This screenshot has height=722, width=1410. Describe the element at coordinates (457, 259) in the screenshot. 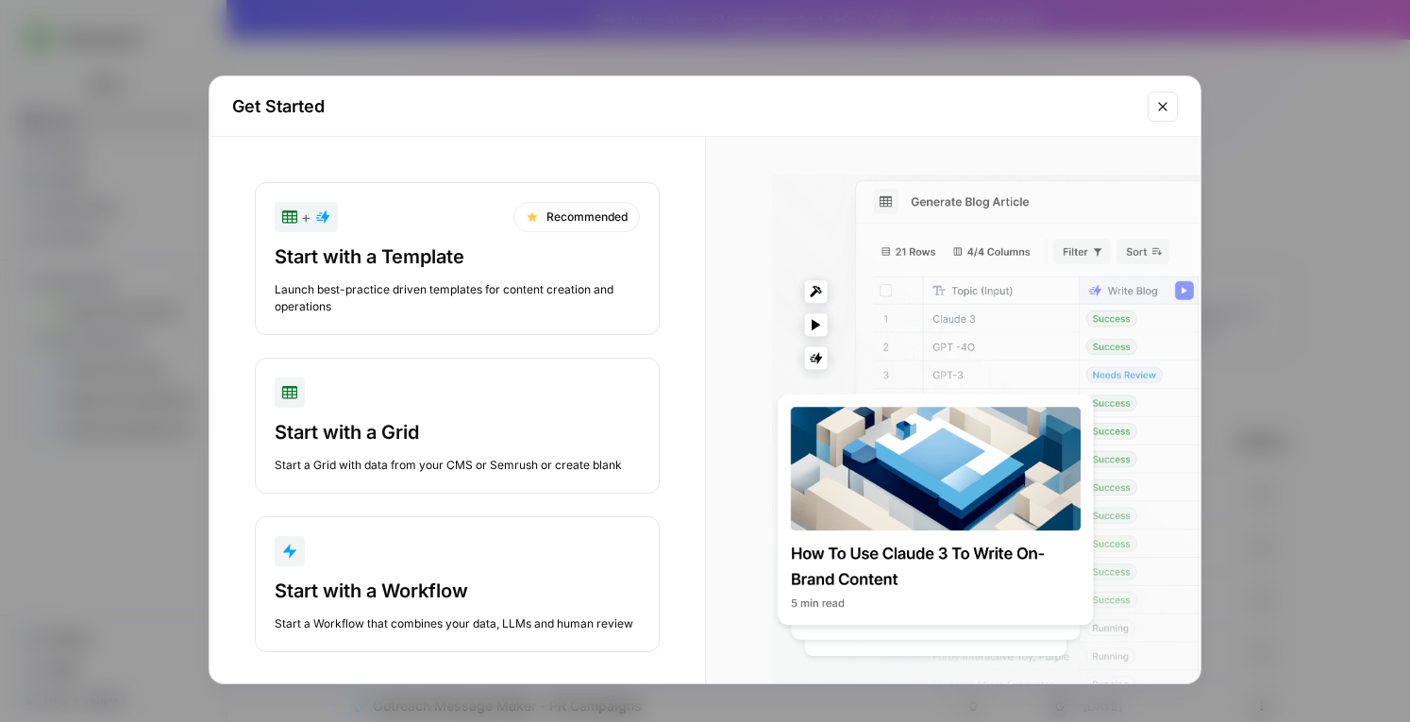

I see `button: +RecommendedStart with a TemplateLaunch best-practice driven templates for content creation and o...` at that location.